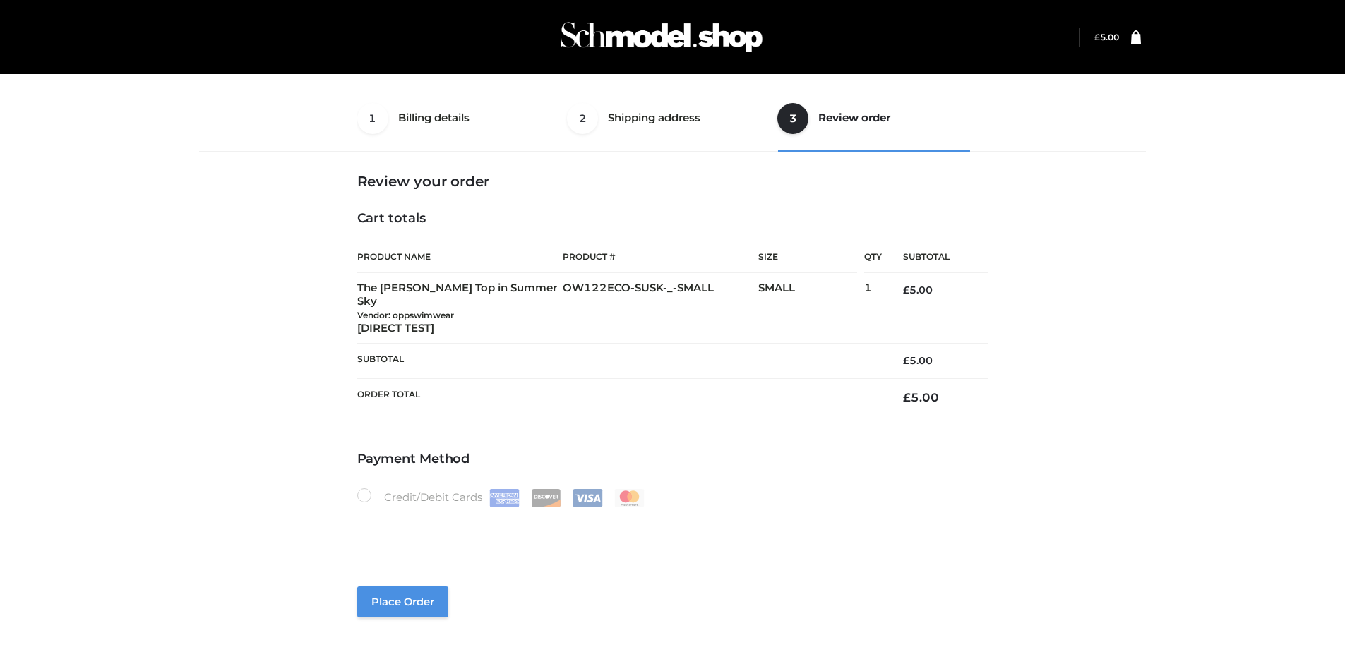 The image size is (1345, 664). Describe the element at coordinates (629, 499) in the screenshot. I see `img: Mastercard` at that location.